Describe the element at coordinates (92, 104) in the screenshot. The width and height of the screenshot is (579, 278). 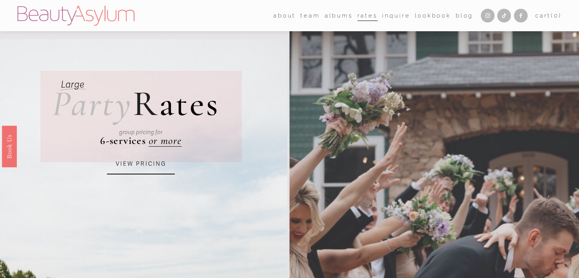
I see `em: Party` at that location.